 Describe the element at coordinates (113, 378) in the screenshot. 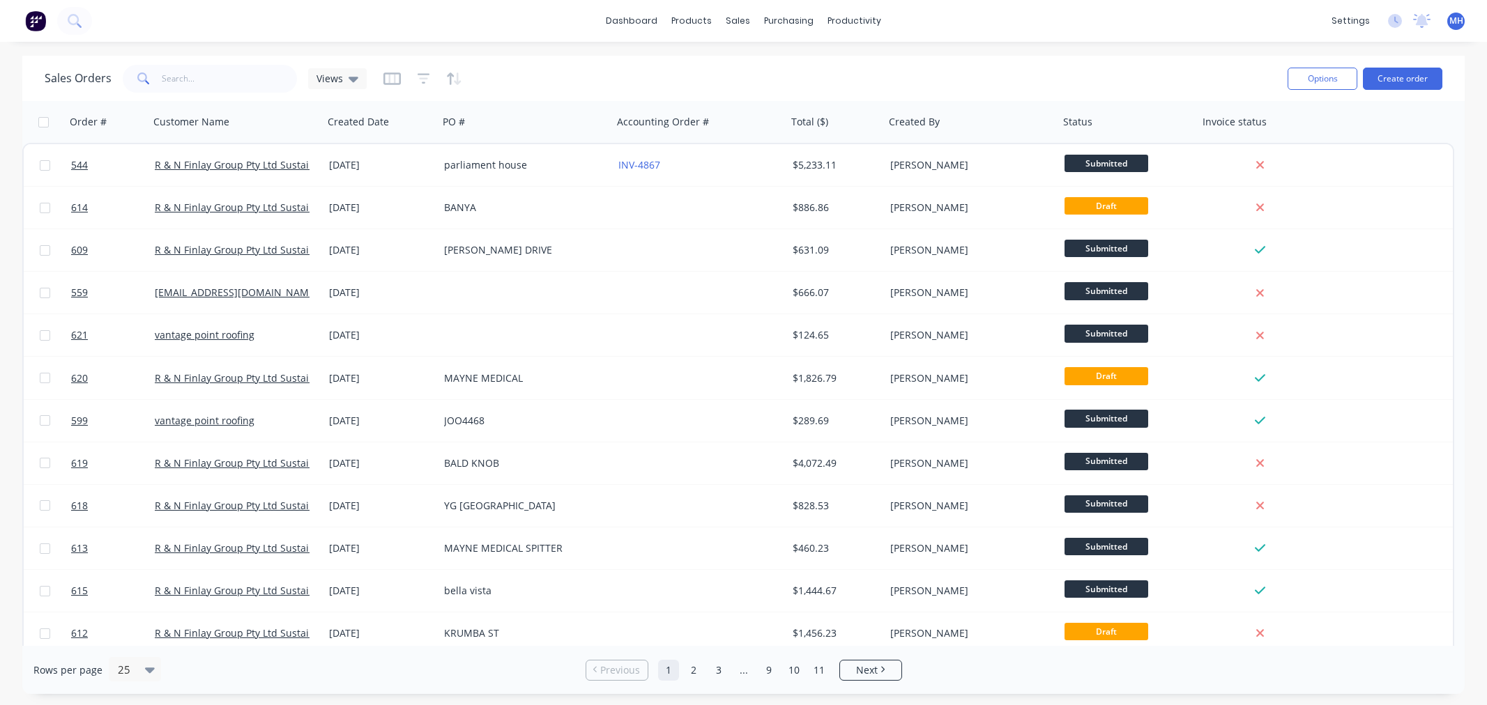

I see `a: 620` at that location.